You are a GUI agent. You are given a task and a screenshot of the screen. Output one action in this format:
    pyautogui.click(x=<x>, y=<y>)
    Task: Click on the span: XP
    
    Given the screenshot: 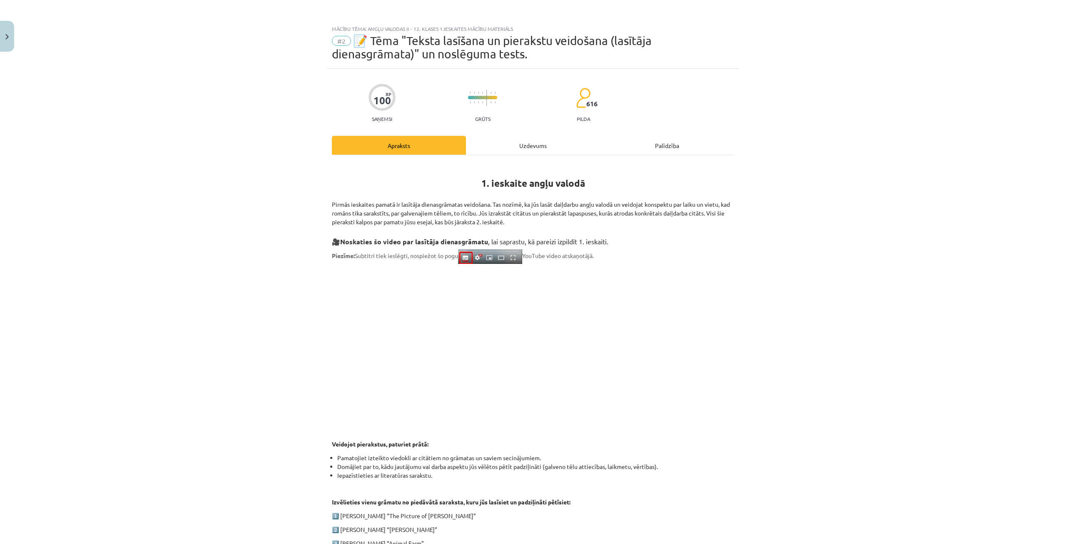 What is the action you would take?
    pyautogui.click(x=388, y=94)
    